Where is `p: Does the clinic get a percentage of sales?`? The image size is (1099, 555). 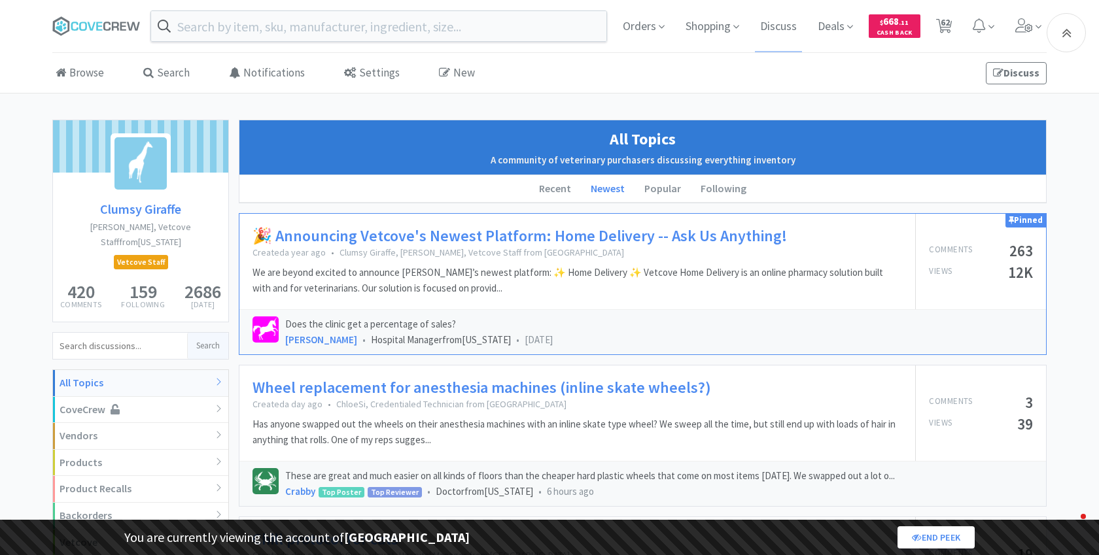 p: Does the clinic get a percentage of sales? is located at coordinates (659, 324).